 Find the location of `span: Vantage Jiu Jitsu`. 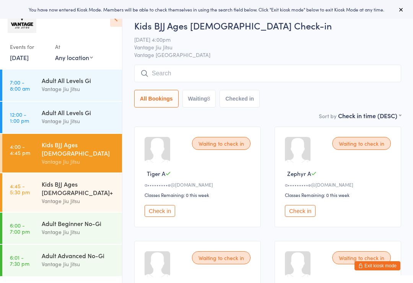

span: Vantage Jiu Jitsu is located at coordinates (261, 47).